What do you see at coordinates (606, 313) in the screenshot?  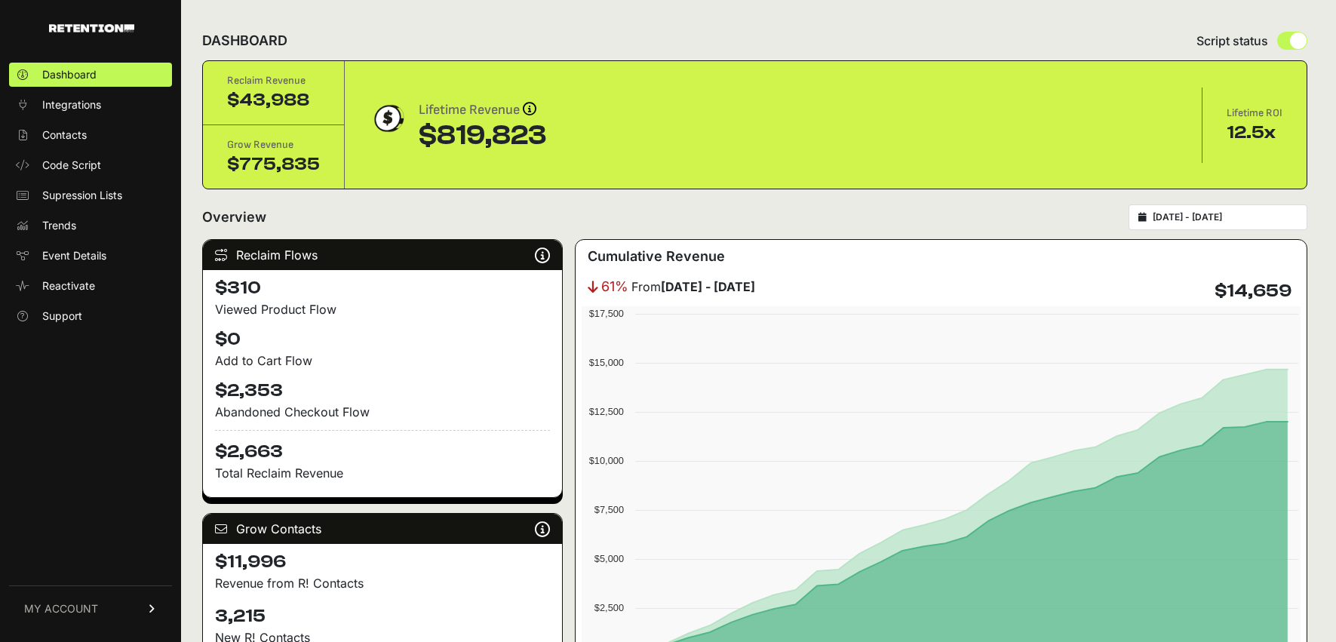 I see `text: $17,500` at bounding box center [606, 313].